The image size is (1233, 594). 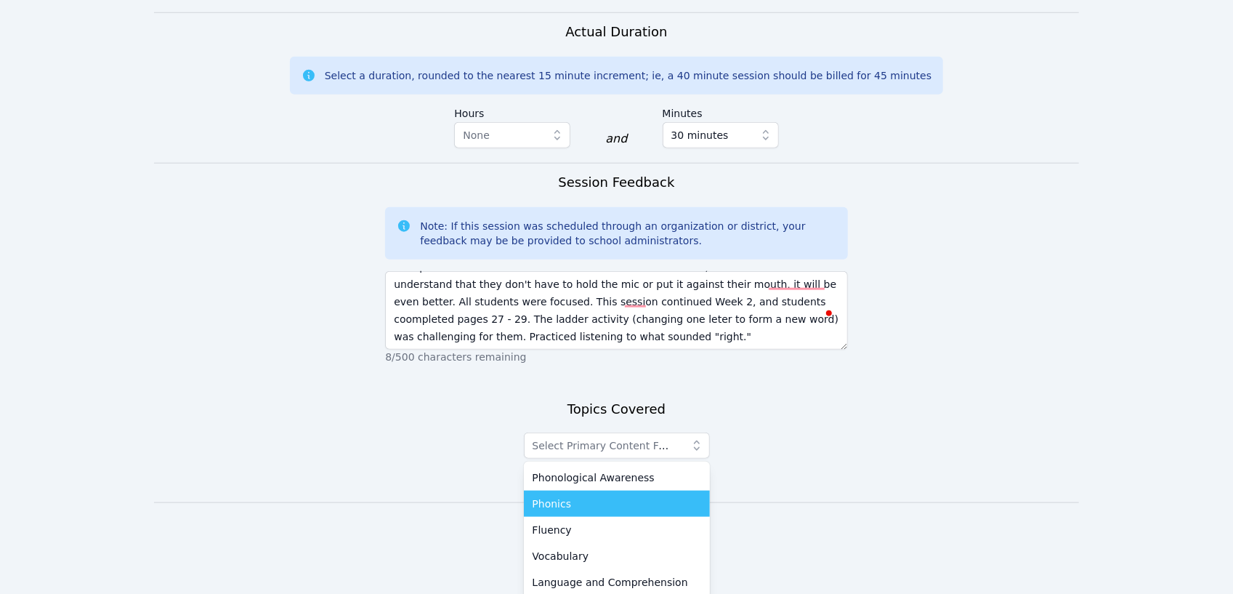 What do you see at coordinates (616, 357) in the screenshot?
I see `p: 8/500 characters remaining` at bounding box center [616, 357].